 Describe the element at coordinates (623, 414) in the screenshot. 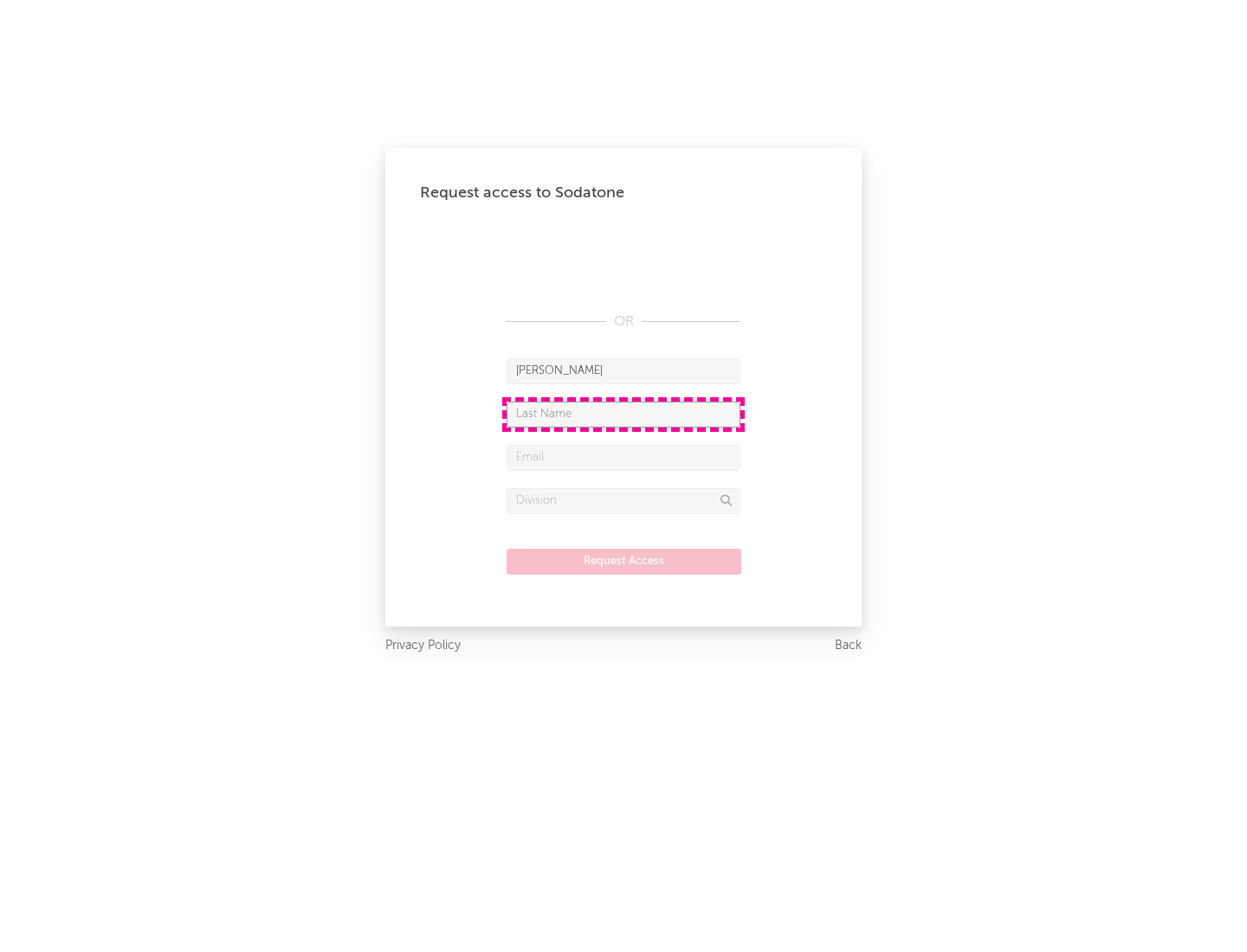

I see `input: Last Name` at that location.